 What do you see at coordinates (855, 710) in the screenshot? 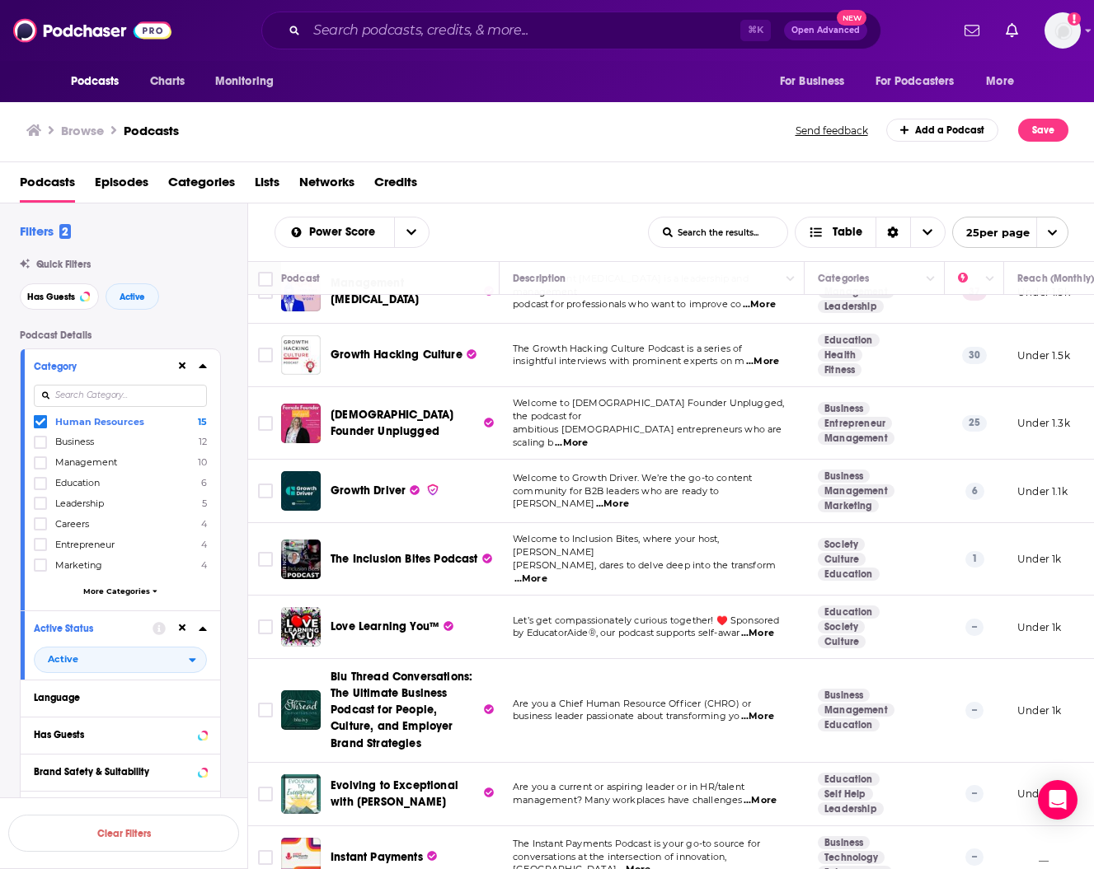
I see `a: Management` at bounding box center [855, 710].